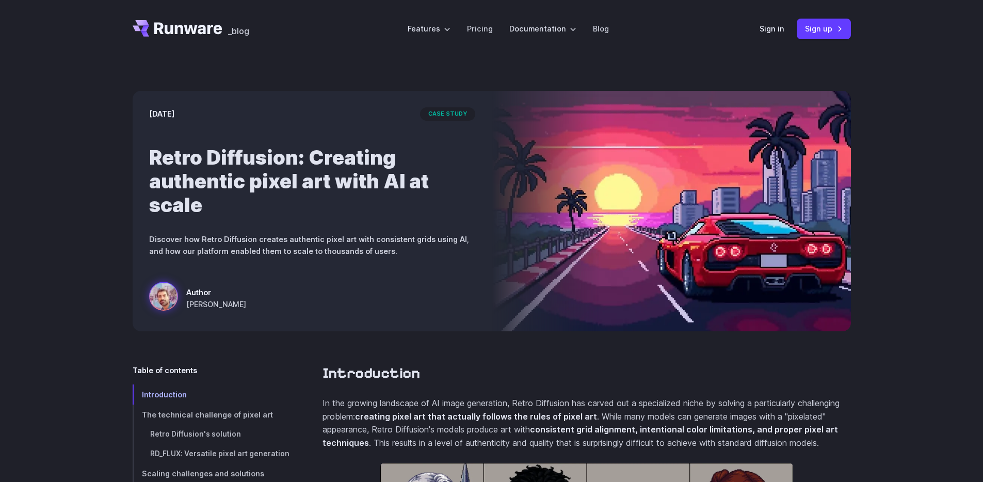  Describe the element at coordinates (476, 416) in the screenshot. I see `strong: creating pixel art that actually follows the rules of pixel art` at that location.